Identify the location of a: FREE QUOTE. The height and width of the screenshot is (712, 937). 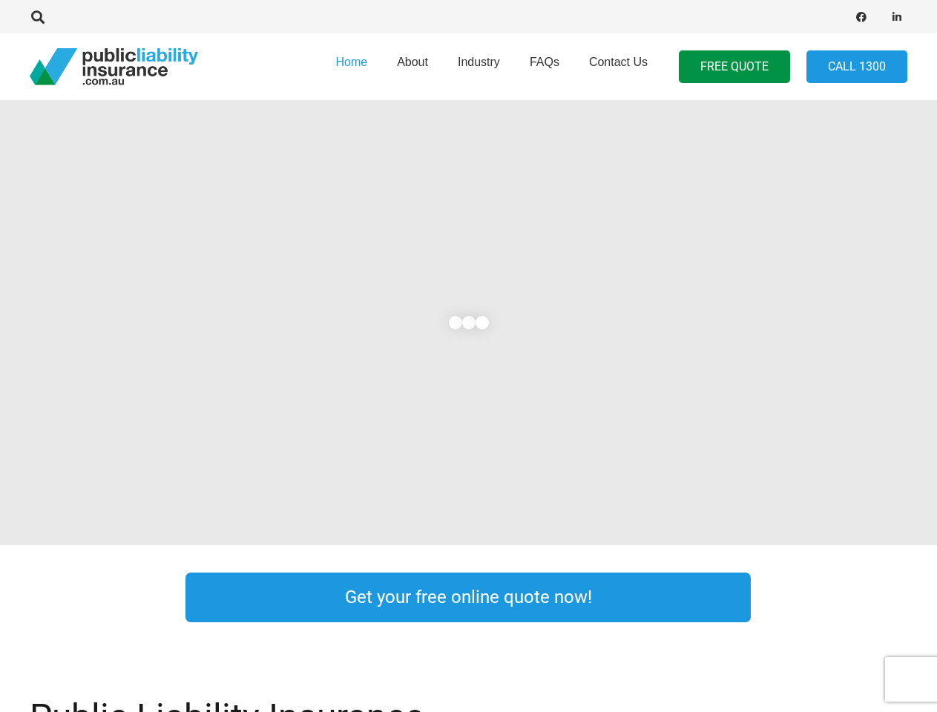
(734, 67).